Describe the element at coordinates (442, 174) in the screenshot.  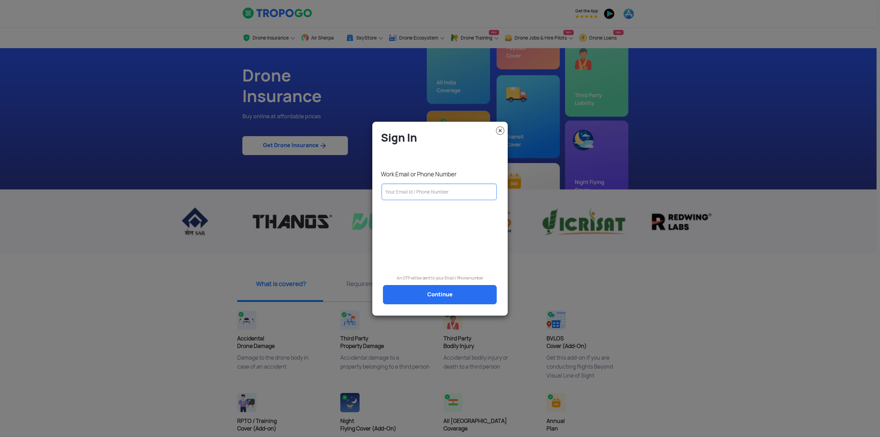
I see `p: Work Email or Phone Number` at that location.